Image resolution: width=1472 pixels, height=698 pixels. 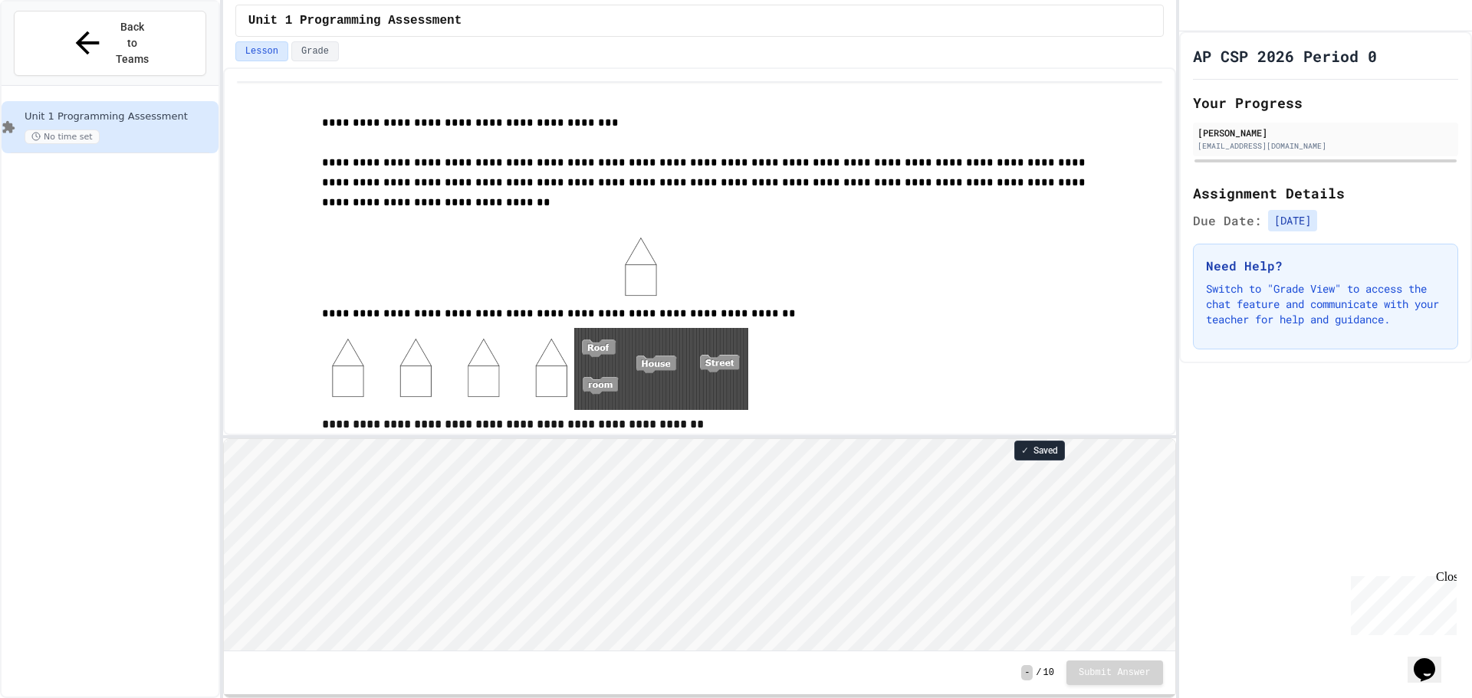 What do you see at coordinates (1326, 103) in the screenshot?
I see `h2: Your Progress` at bounding box center [1326, 103].